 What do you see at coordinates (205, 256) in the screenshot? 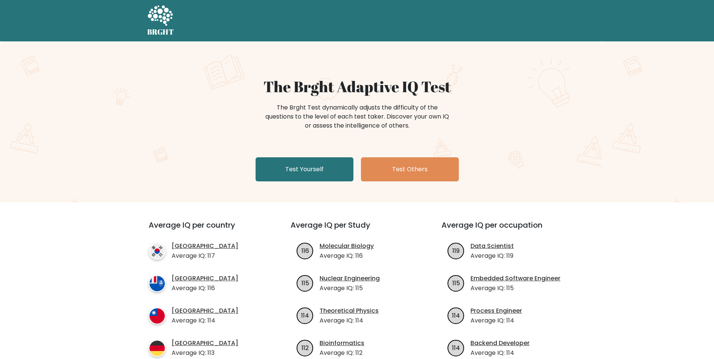
I see `p: Average IQ: 117` at bounding box center [205, 256].